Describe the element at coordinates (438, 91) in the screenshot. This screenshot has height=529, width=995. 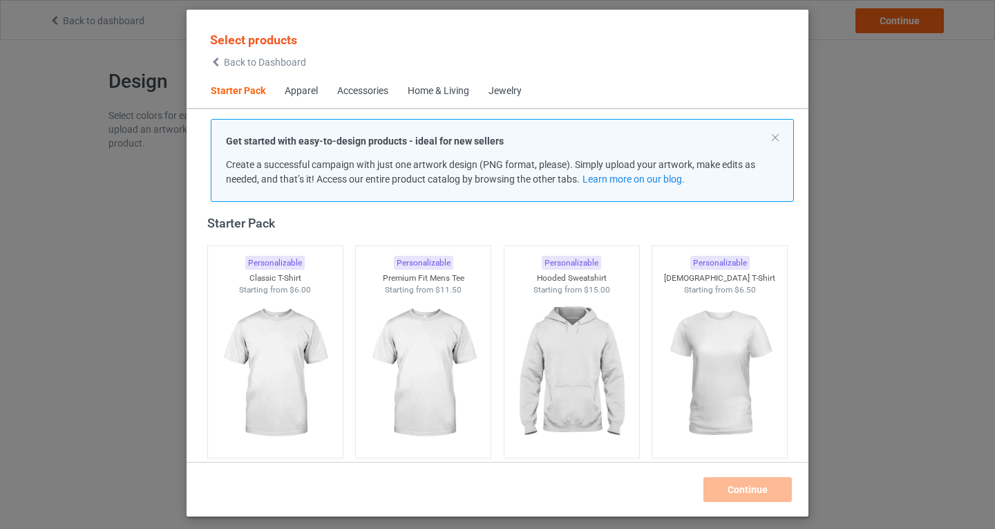
I see `div: Home & Living` at that location.